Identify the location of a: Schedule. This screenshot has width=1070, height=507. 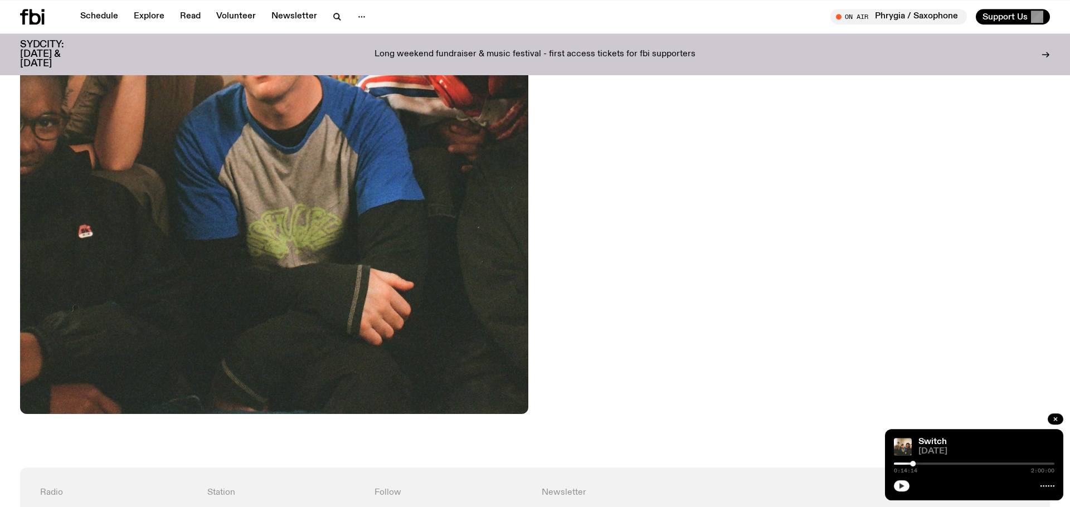
(99, 17).